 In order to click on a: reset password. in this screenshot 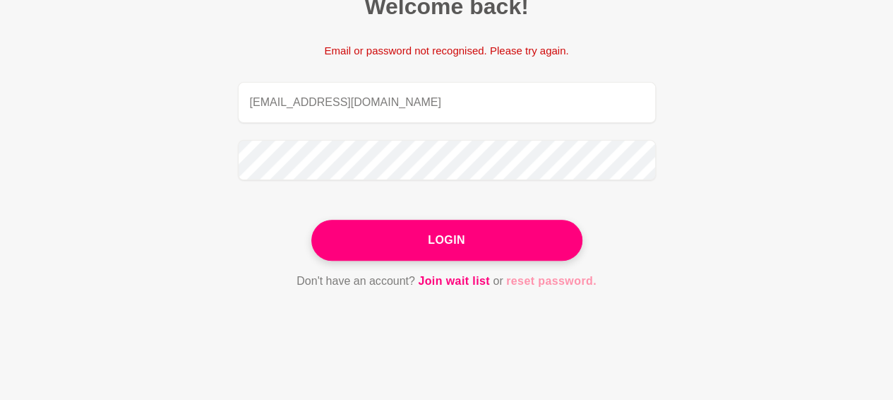, I will do `click(552, 281)`.